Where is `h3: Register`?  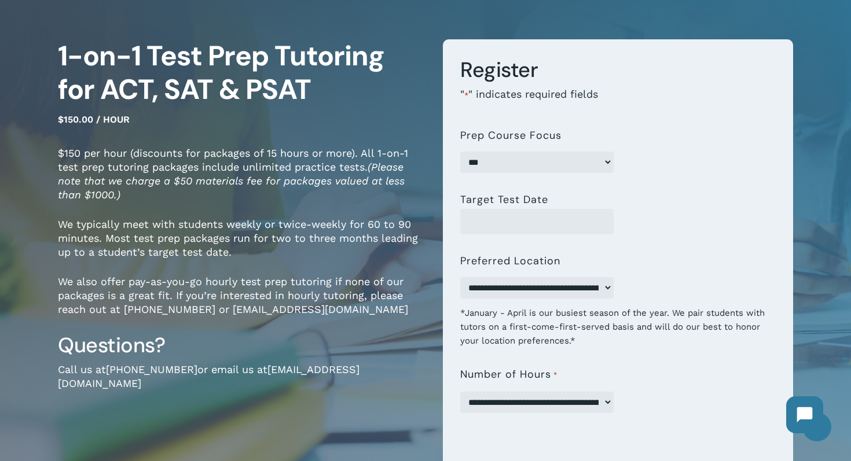 h3: Register is located at coordinates (618, 70).